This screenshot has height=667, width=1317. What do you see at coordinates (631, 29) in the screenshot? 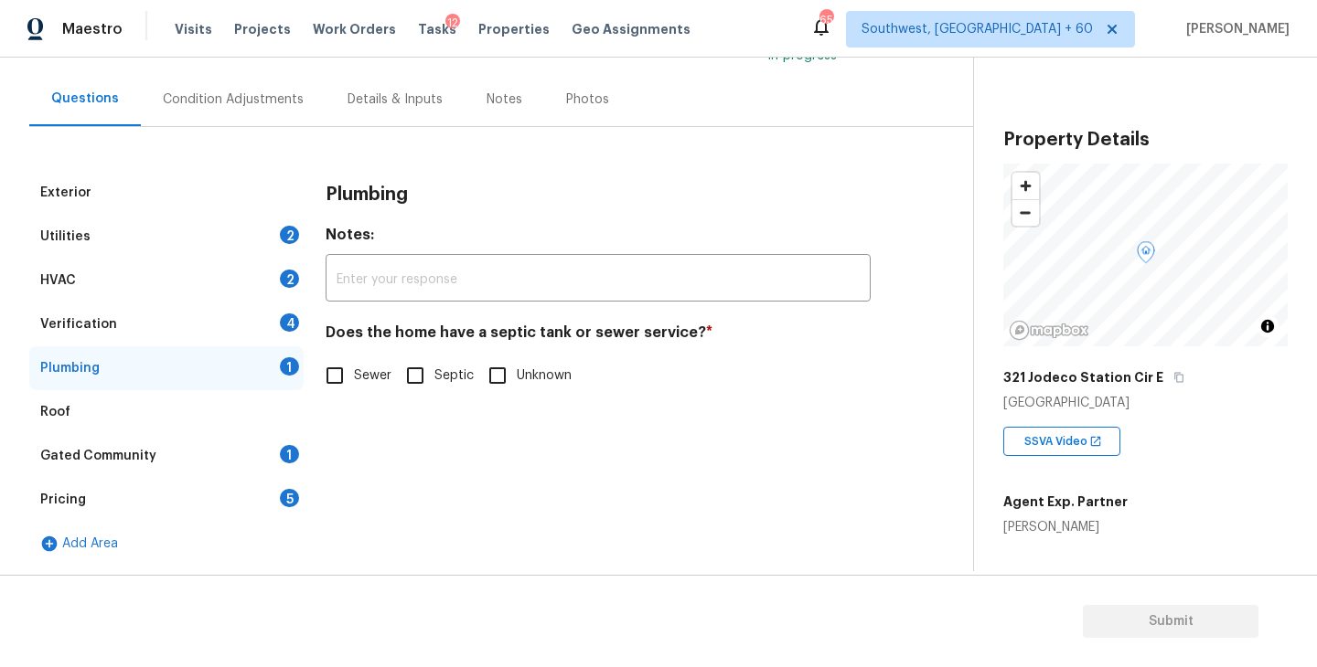
I see `span: Geo Assignments` at bounding box center [631, 29].